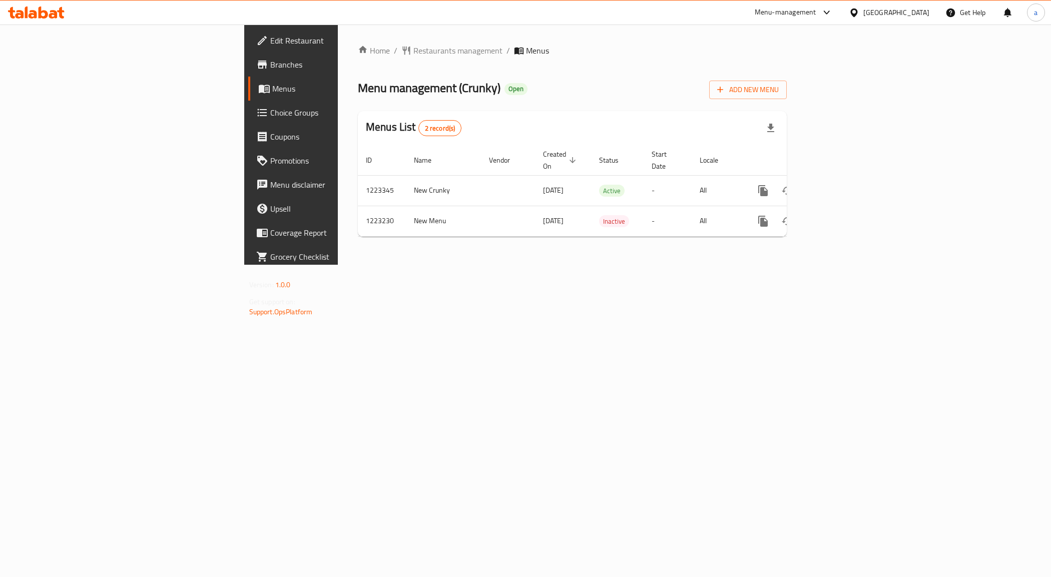 The height and width of the screenshot is (577, 1051). What do you see at coordinates (615, 160) in the screenshot?
I see `span: Status` at bounding box center [615, 160].